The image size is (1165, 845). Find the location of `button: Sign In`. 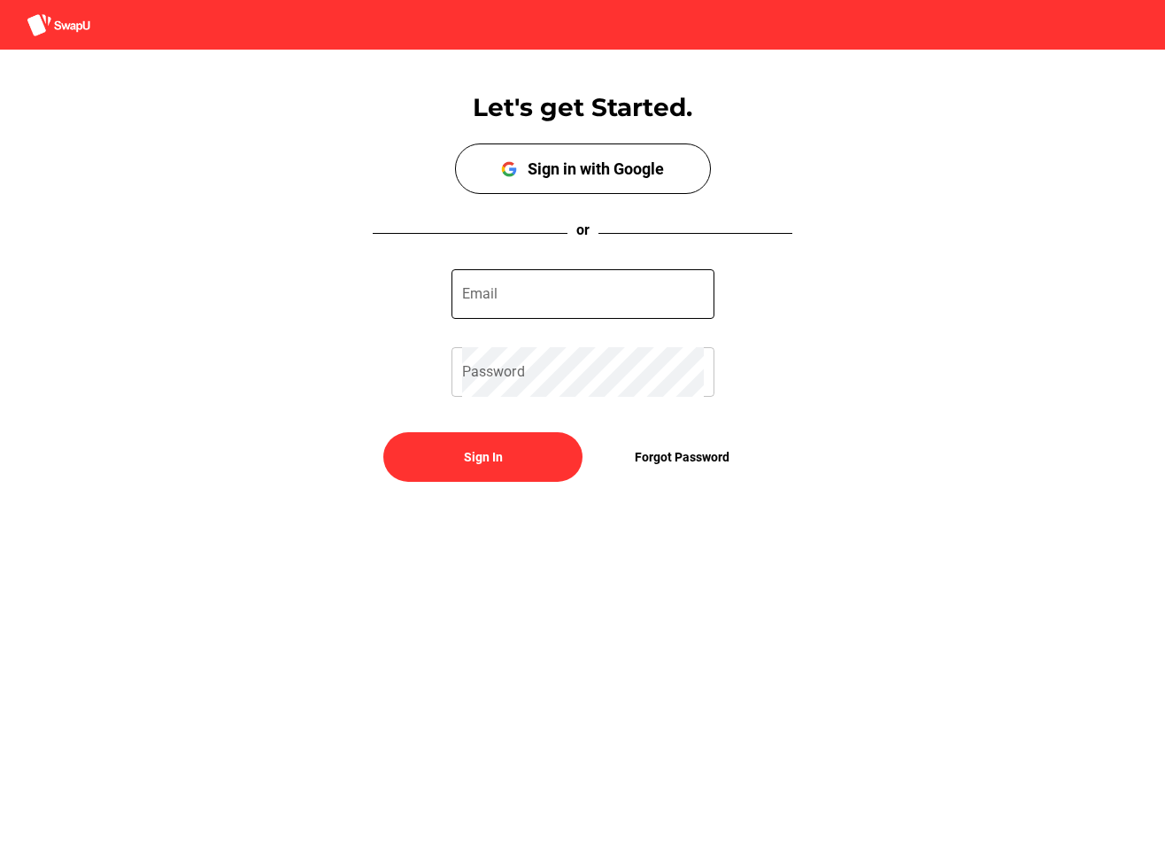

button: Sign In is located at coordinates (483, 457).